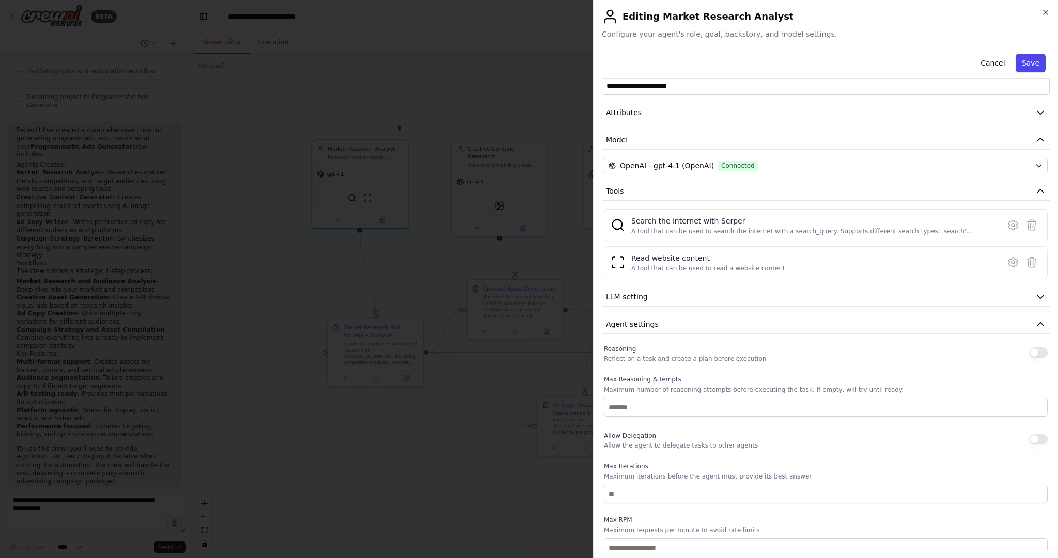 This screenshot has height=558, width=1058. I want to click on span: Tools, so click(615, 191).